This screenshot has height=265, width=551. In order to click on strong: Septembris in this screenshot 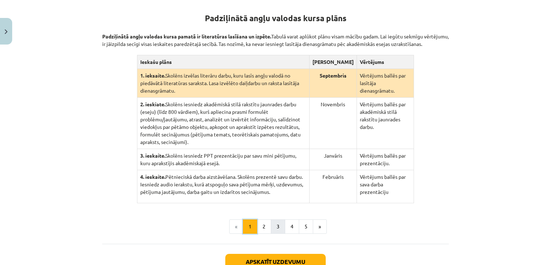, I will do `click(333, 75)`.